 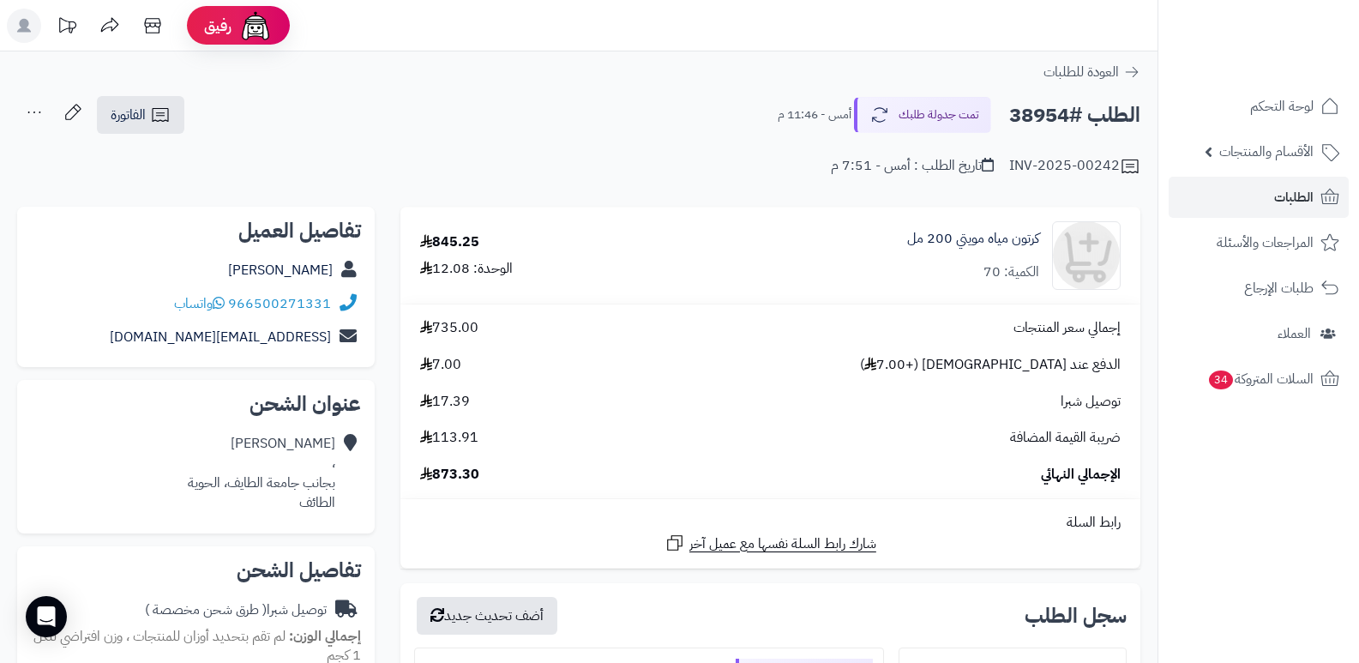 What do you see at coordinates (1267, 152) in the screenshot?
I see `span: الأقسام والمنتجات` at bounding box center [1267, 152].